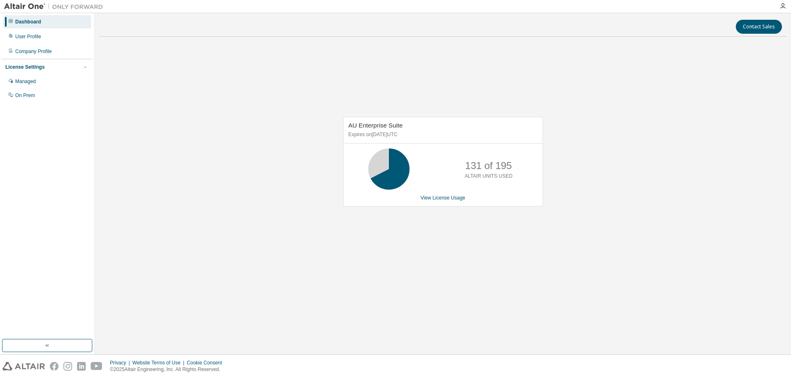 Image resolution: width=791 pixels, height=378 pixels. I want to click on img: facebook.svg, so click(54, 366).